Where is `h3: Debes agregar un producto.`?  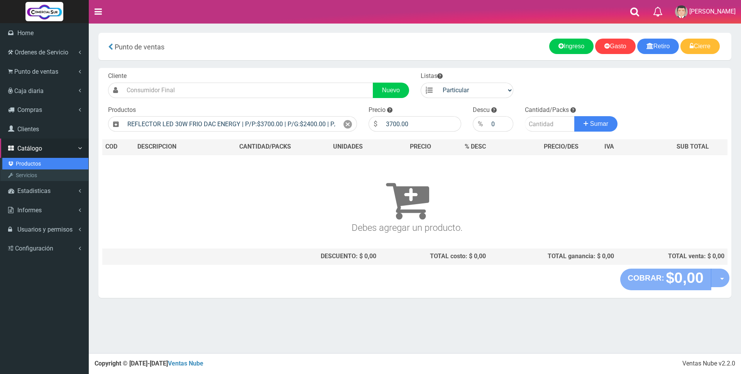 h3: Debes agregar un producto. is located at coordinates (407, 199).